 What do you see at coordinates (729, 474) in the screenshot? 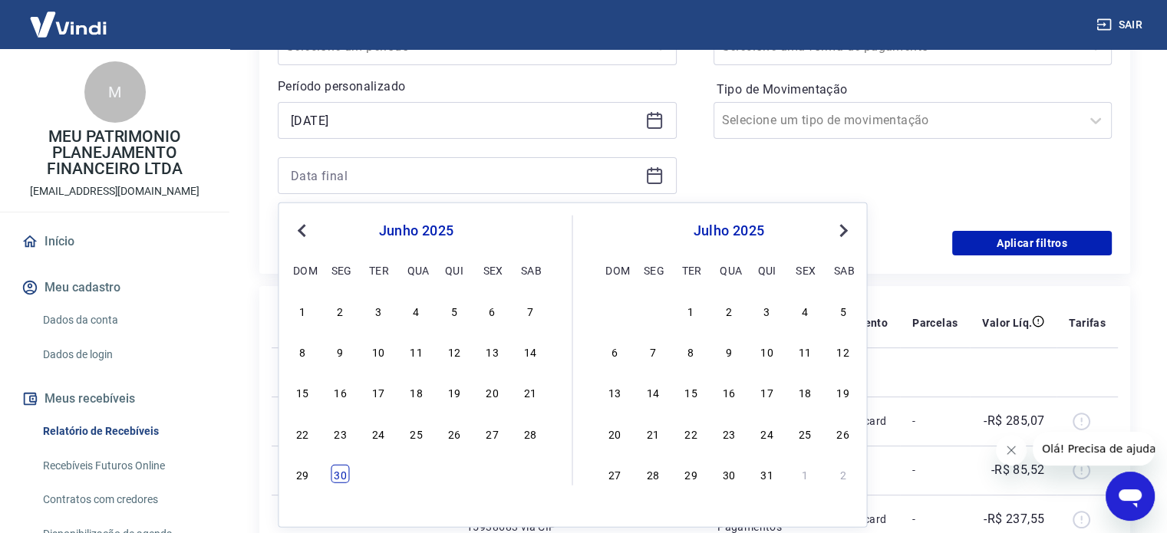
I see `div: Choose quarta-feira, 30 de julho de 2025` at bounding box center [729, 474].